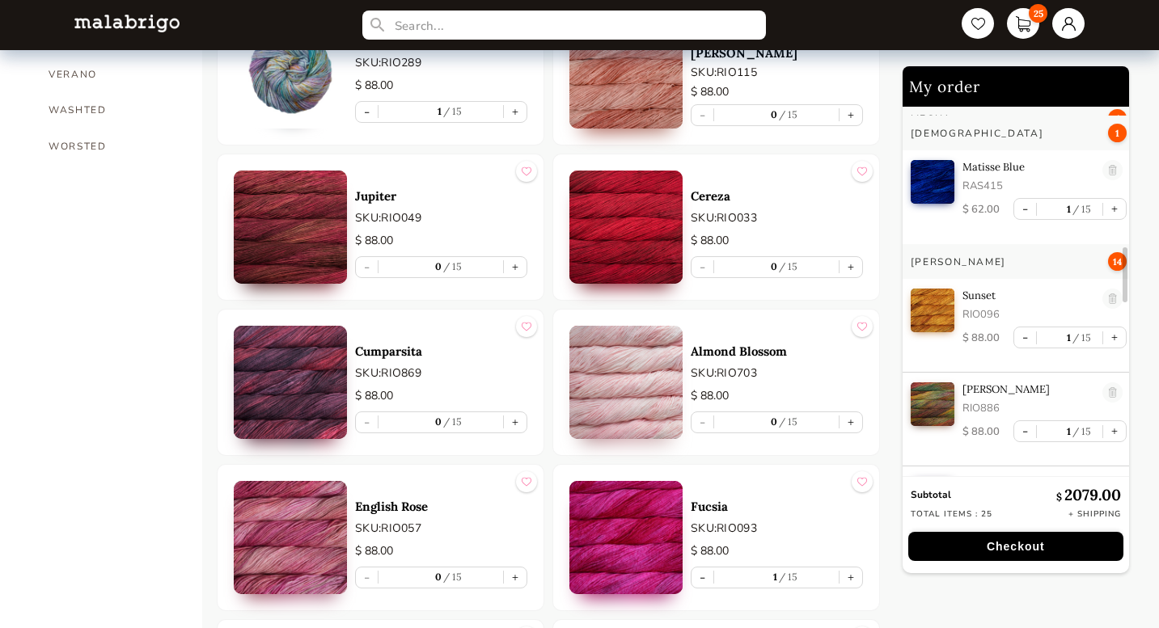 The height and width of the screenshot is (628, 1159). What do you see at coordinates (441, 351) in the screenshot?
I see `a: Cumparsita` at bounding box center [441, 351].